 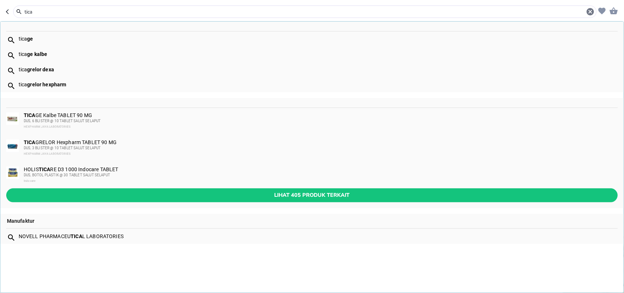 I want to click on b: ge, so click(x=30, y=39).